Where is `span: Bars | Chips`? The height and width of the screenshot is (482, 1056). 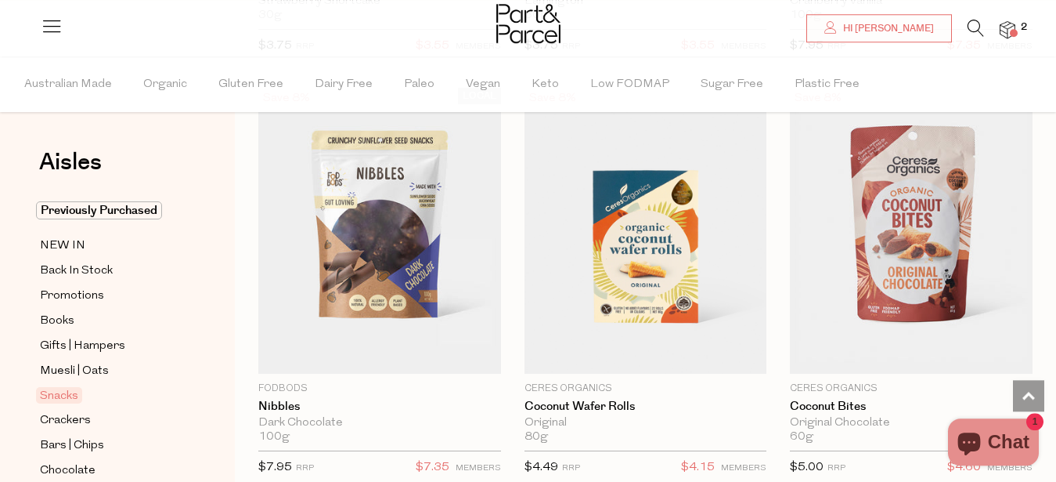
span: Bars | Chips is located at coordinates (72, 445).